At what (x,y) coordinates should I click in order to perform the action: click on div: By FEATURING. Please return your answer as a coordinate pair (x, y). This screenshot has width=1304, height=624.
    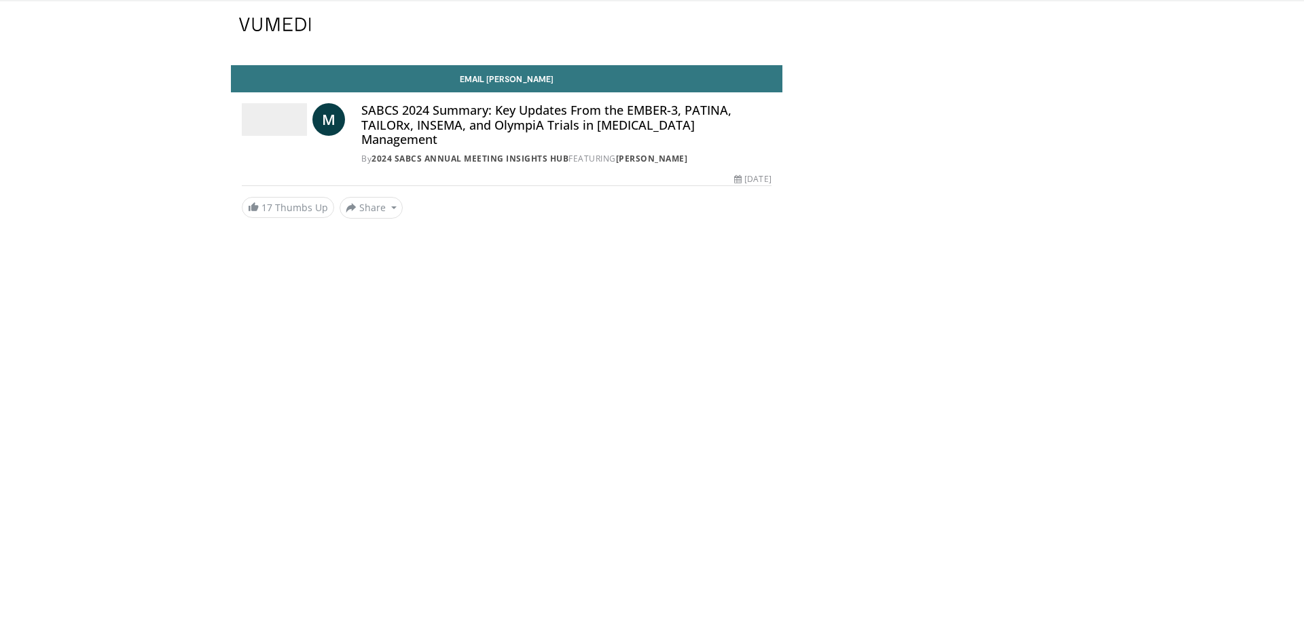
    Looking at the image, I should click on (566, 159).